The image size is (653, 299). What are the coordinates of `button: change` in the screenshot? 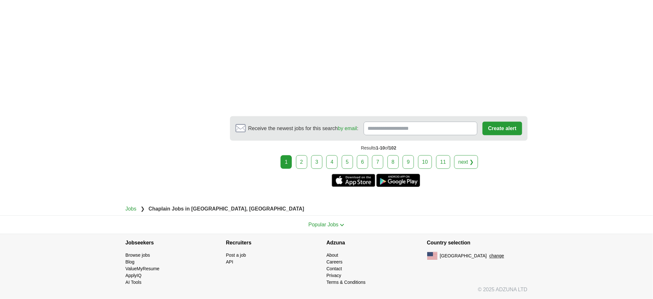 It's located at (497, 256).